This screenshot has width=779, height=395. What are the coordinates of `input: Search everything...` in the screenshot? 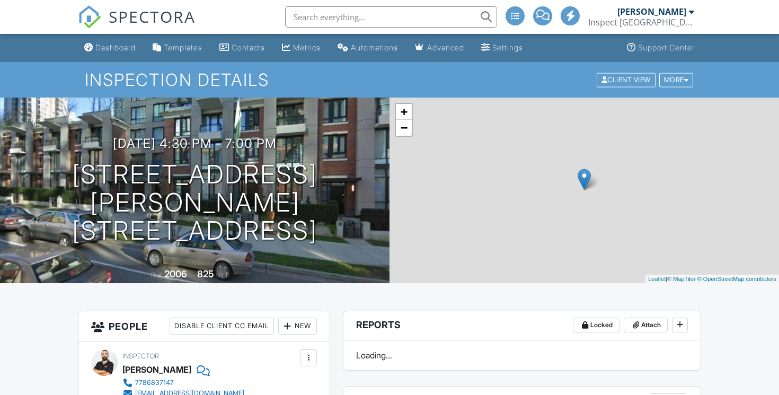 It's located at (391, 17).